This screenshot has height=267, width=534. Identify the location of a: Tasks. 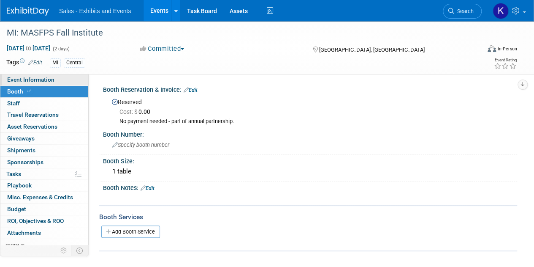
(44, 174).